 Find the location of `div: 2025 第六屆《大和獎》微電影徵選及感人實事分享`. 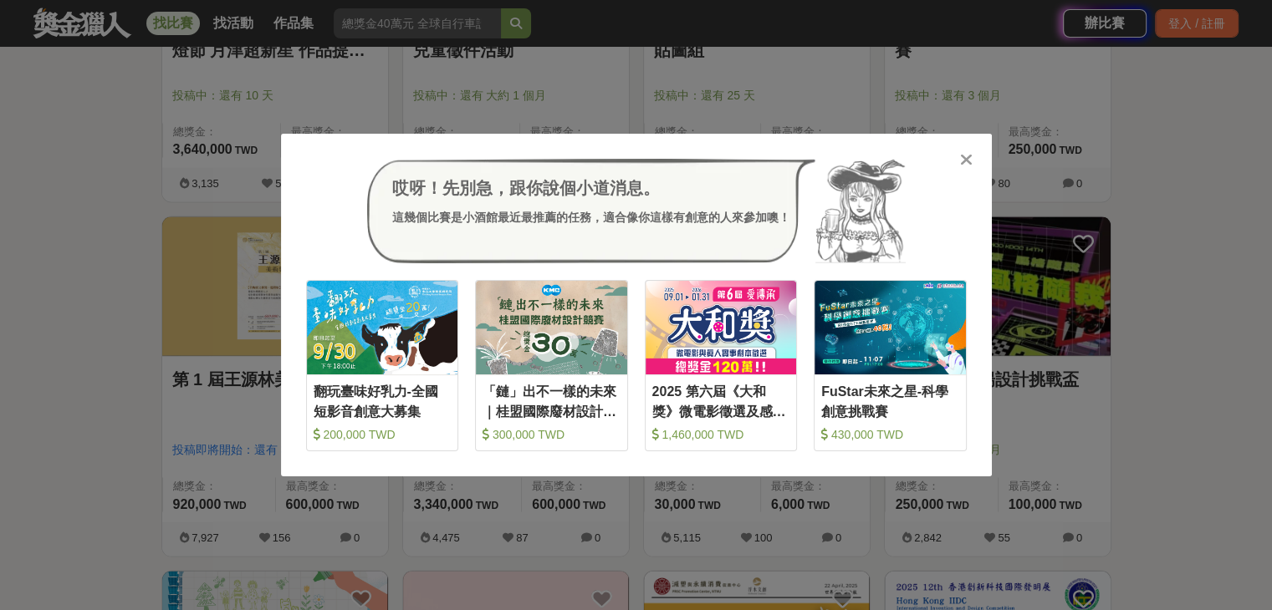

div: 2025 第六屆《大和獎》微電影徵選及感人實事分享 is located at coordinates (721, 401).